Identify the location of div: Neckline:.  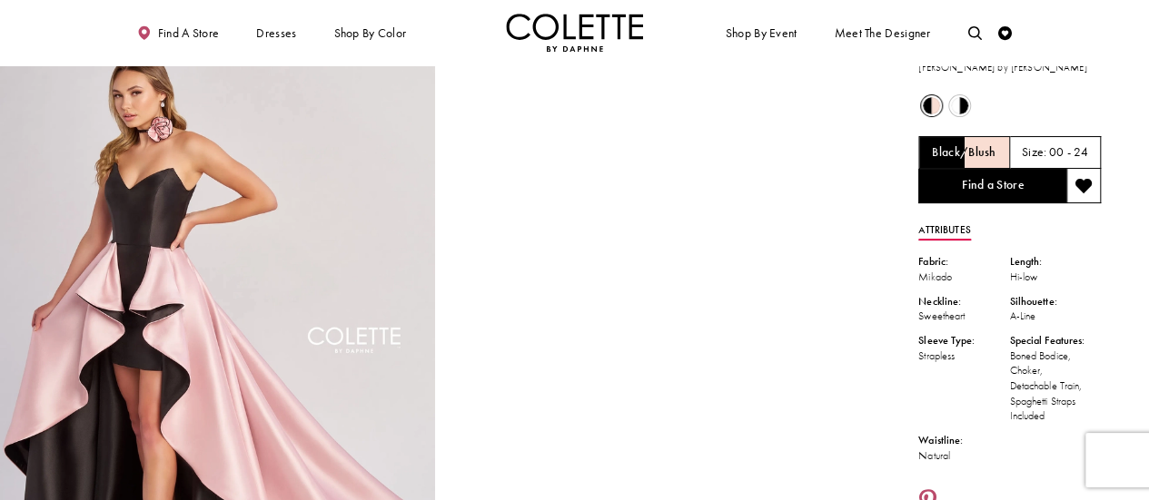
(963, 301).